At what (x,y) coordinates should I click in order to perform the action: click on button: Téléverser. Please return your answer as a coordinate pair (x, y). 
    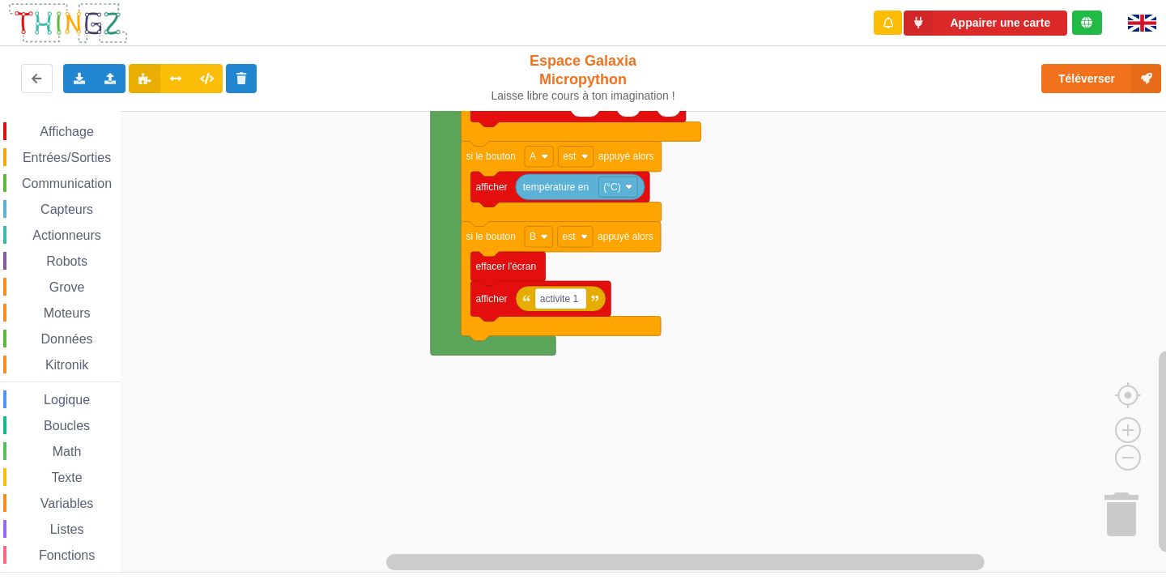
    Looking at the image, I should click on (1101, 79).